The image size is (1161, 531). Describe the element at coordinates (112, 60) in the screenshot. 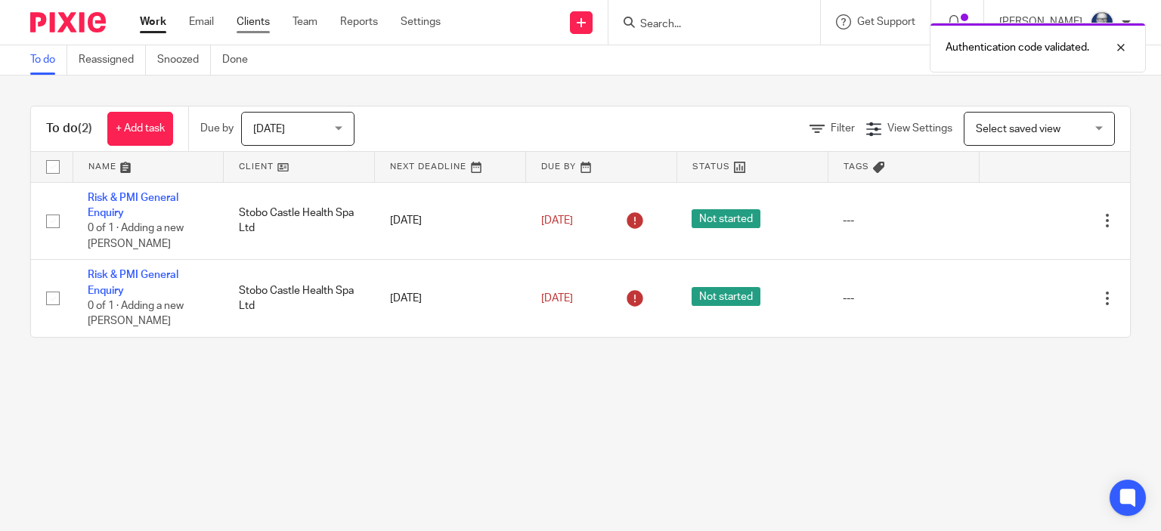

I see `a: Reassigned` at that location.